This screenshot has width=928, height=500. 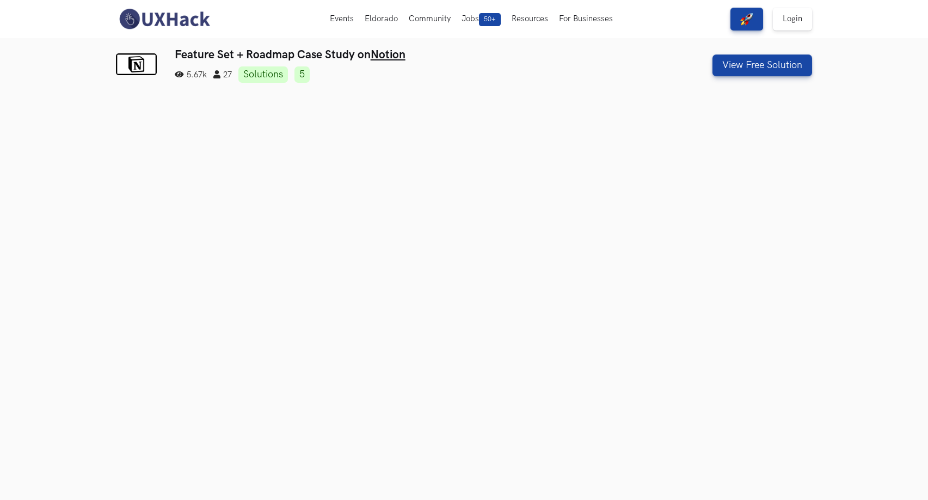 I want to click on img: rocket, so click(x=747, y=19).